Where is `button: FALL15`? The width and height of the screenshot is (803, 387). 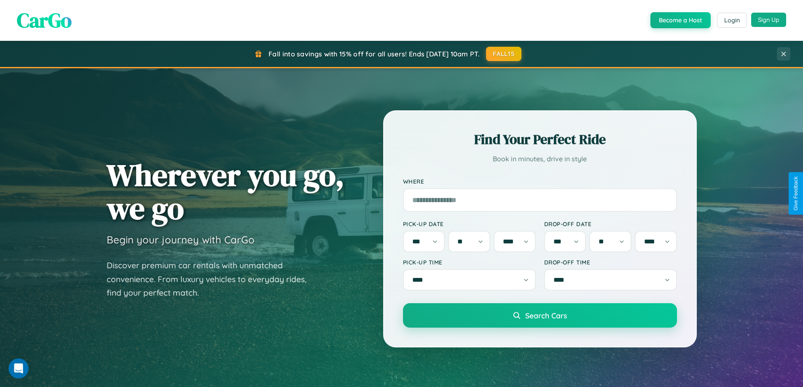 button: FALL15 is located at coordinates (504, 54).